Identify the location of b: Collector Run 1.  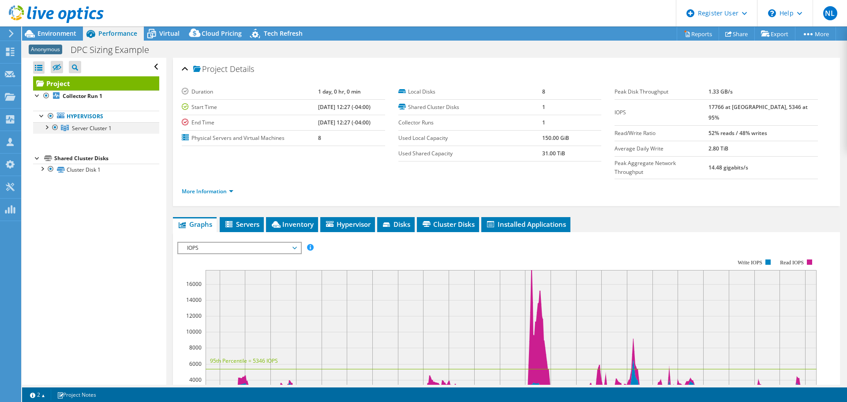
(82, 96).